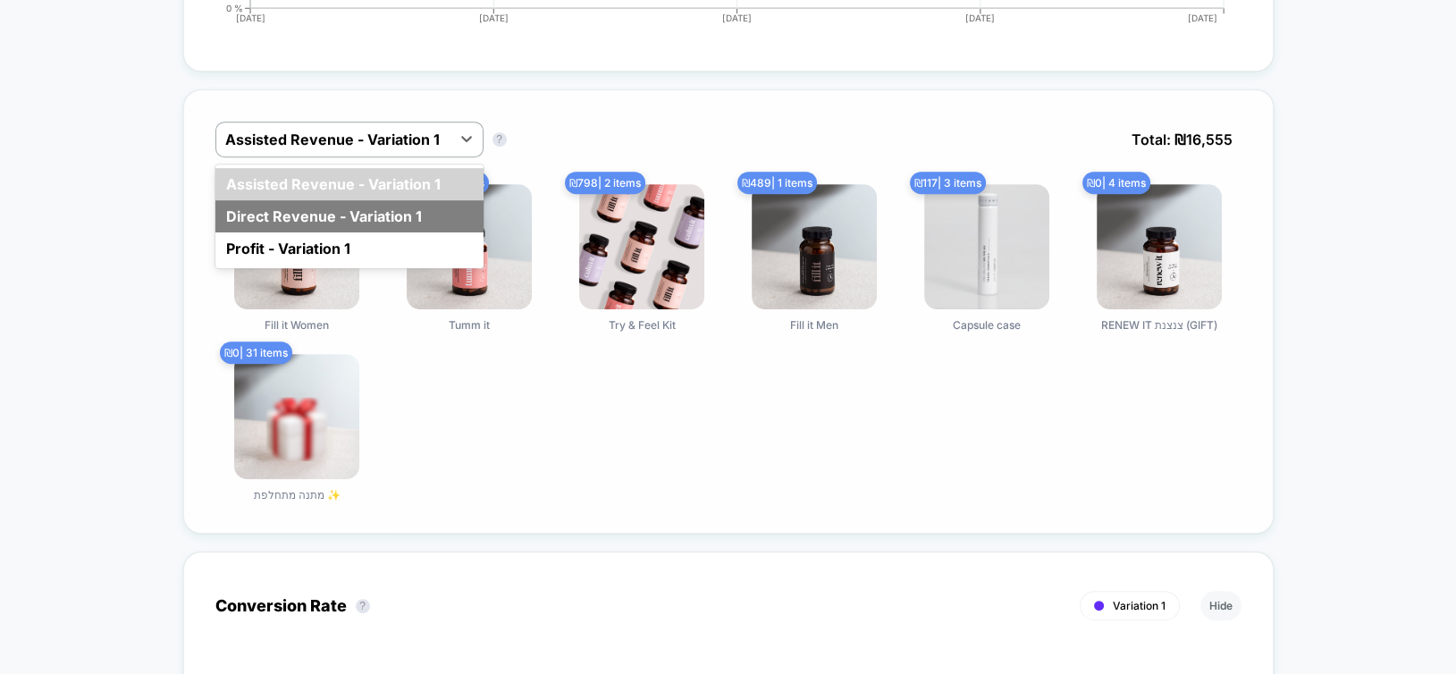  What do you see at coordinates (987, 324) in the screenshot?
I see `span: Capsule case` at bounding box center [987, 324].